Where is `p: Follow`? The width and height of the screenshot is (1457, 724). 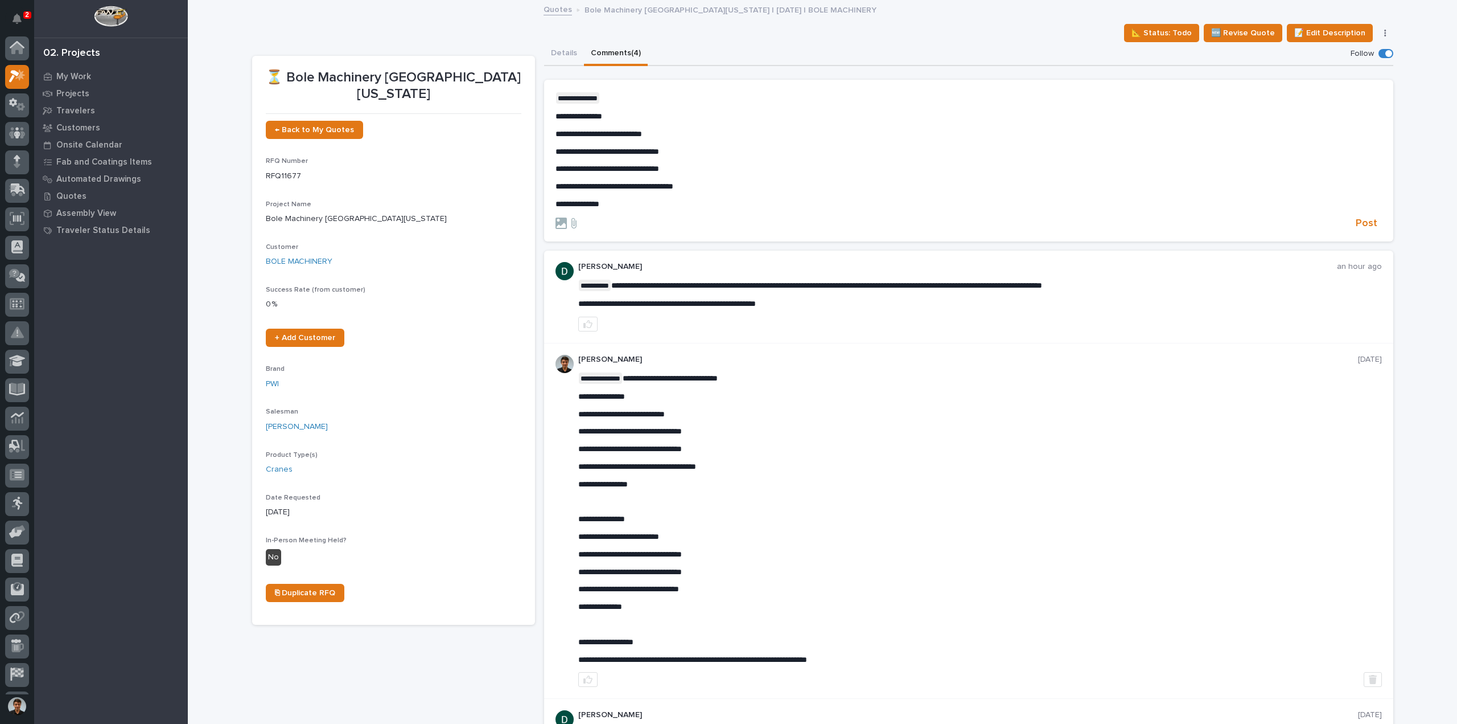
p: Follow is located at coordinates (1362, 54).